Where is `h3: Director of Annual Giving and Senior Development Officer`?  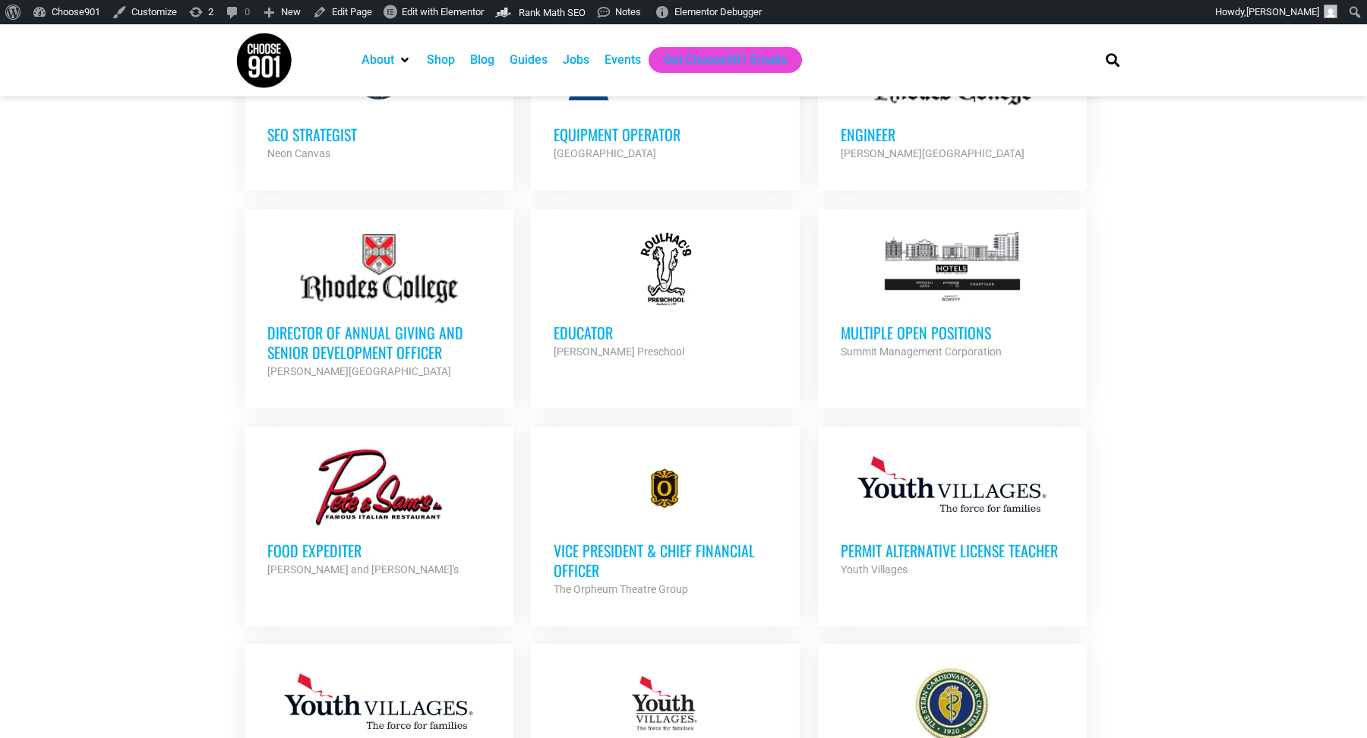 h3: Director of Annual Giving and Senior Development Officer is located at coordinates (379, 342).